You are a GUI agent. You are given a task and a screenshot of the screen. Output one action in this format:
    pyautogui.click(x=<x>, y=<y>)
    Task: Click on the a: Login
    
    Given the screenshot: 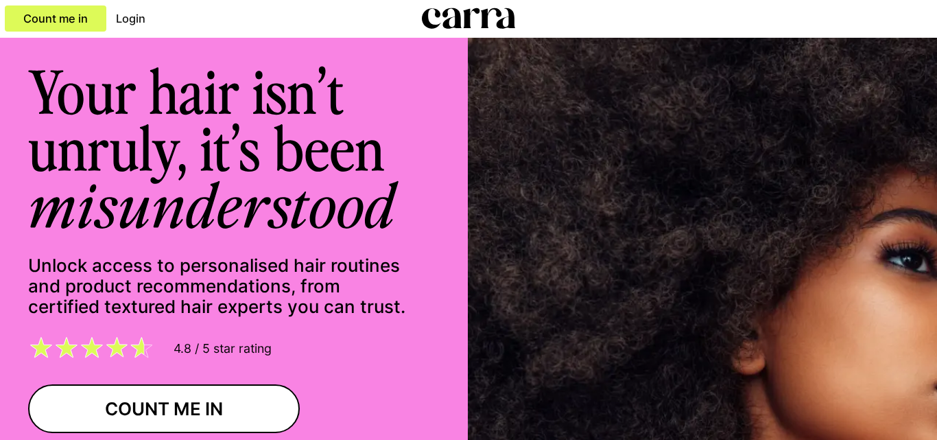 What is the action you would take?
    pyautogui.click(x=130, y=19)
    